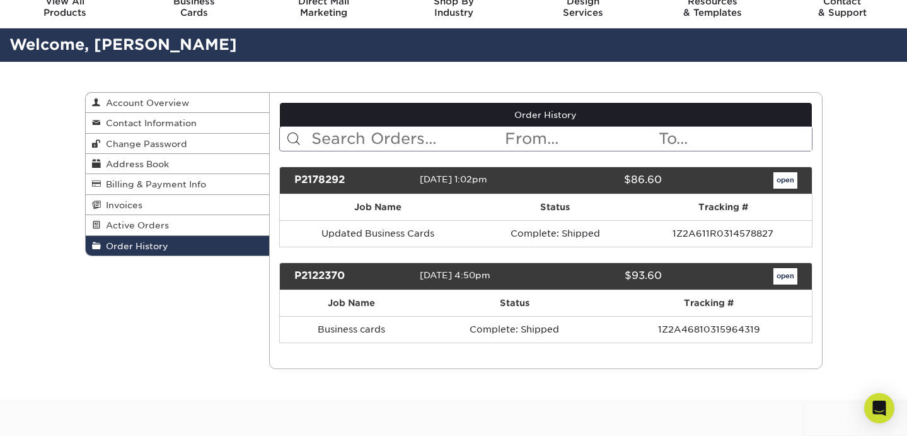  Describe the element at coordinates (149, 123) in the screenshot. I see `span: Contact Information` at that location.